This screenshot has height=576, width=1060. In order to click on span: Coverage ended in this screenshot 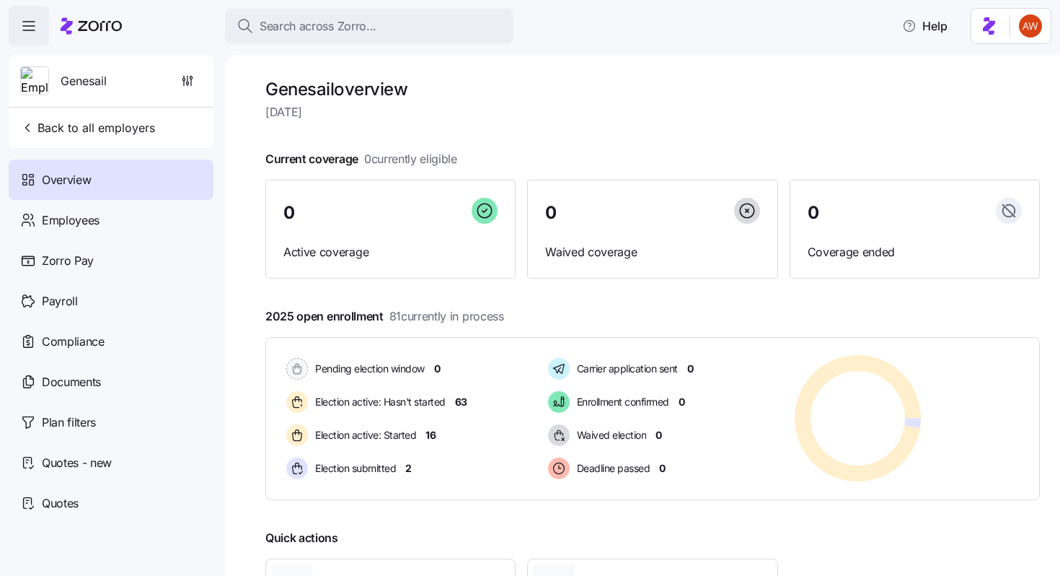, I will do `click(915, 252)`.